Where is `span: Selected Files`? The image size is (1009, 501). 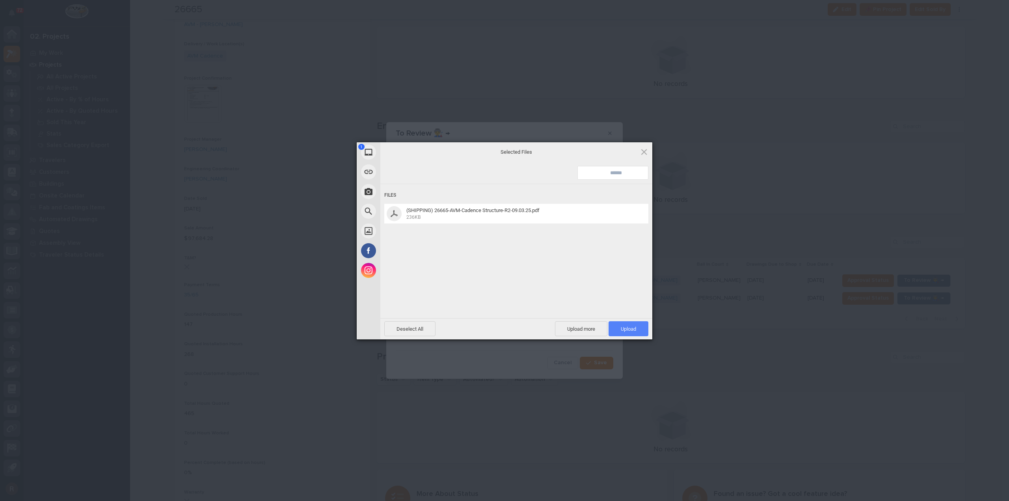 span: Selected Files is located at coordinates (516, 152).